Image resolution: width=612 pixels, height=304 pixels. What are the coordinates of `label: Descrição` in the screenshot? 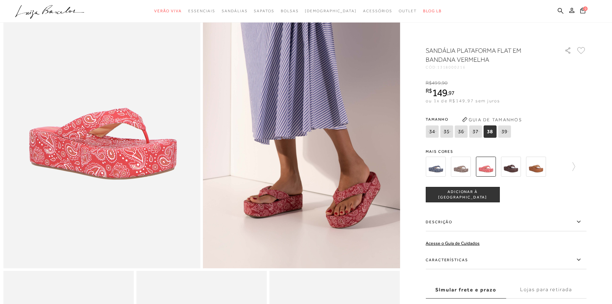 It's located at (506, 222).